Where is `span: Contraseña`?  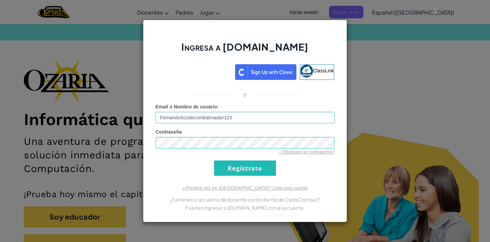
span: Contraseña is located at coordinates (169, 132).